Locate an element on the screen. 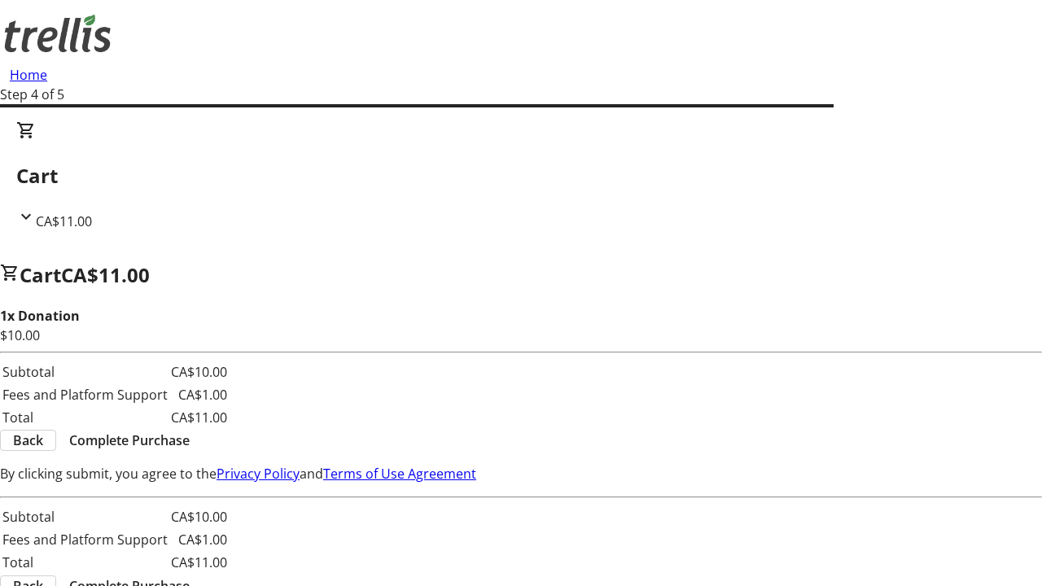 This screenshot has width=1042, height=586. span: Complete Purchase is located at coordinates (129, 440).